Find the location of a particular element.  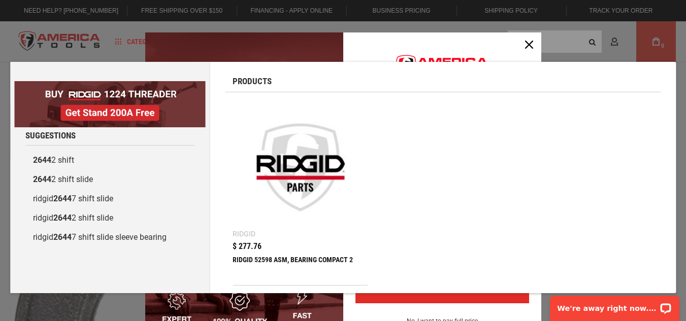

span: Products is located at coordinates (252, 81).